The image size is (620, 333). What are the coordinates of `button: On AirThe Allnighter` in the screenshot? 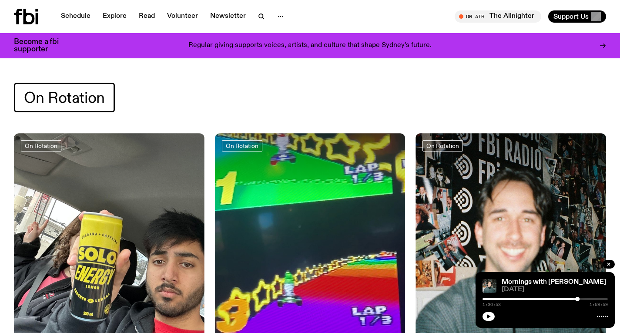 It's located at (498, 17).